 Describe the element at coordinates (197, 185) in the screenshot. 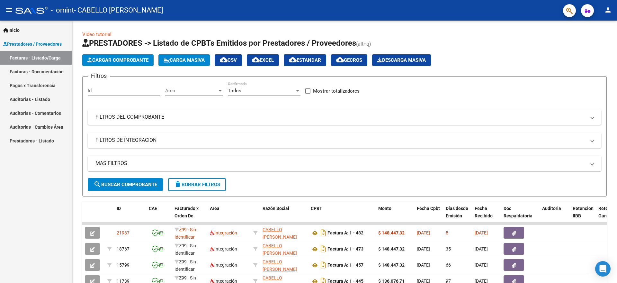

I see `button: Borrar Filtros` at that location.